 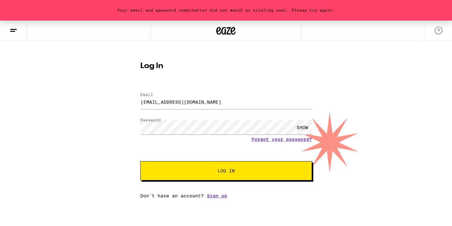 What do you see at coordinates (226, 170) in the screenshot?
I see `button: Log In` at bounding box center [226, 170].